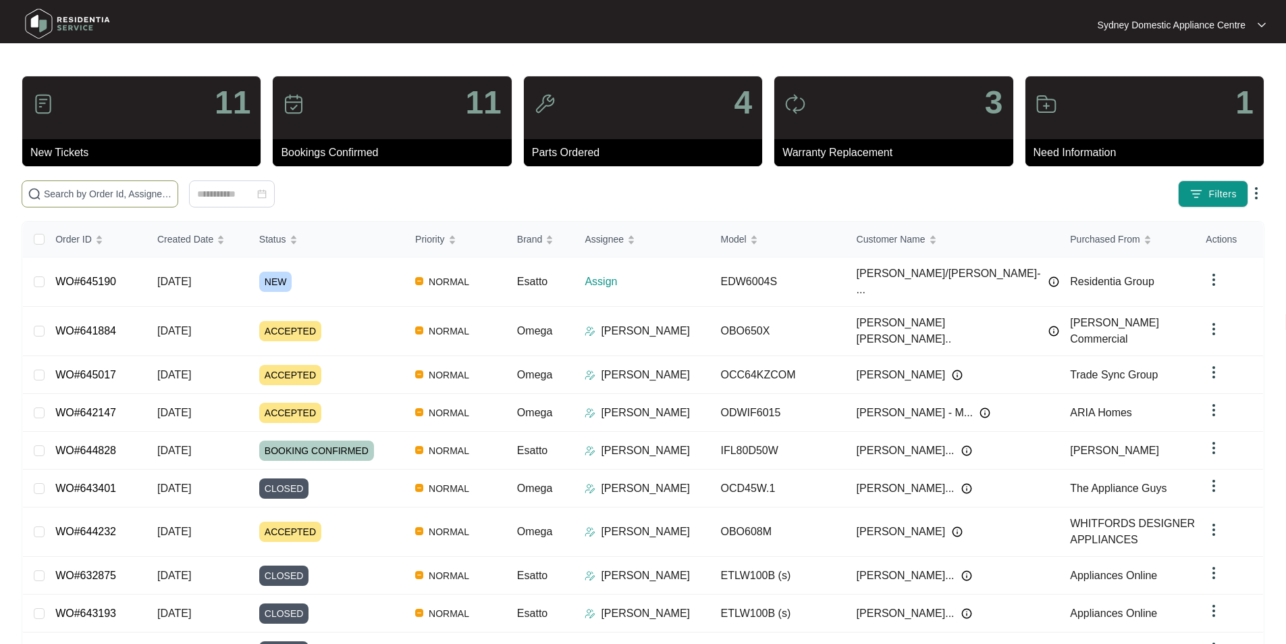  I want to click on span: Status, so click(273, 239).